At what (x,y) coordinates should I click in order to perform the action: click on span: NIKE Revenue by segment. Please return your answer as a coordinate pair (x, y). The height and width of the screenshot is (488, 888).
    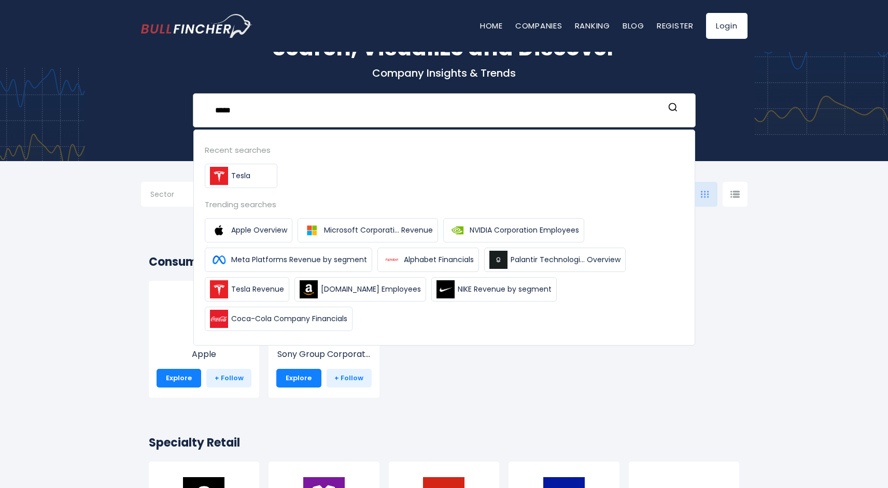
    Looking at the image, I should click on (504, 289).